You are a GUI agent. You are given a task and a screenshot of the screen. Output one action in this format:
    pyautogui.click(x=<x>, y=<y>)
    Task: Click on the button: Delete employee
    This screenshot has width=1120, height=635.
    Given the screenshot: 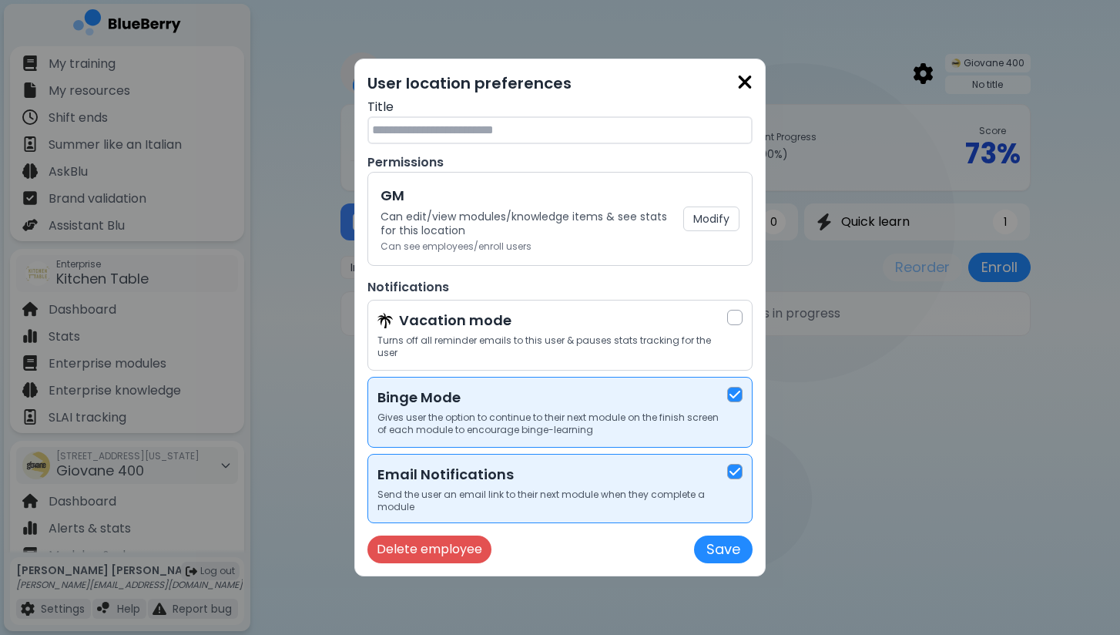 What is the action you would take?
    pyautogui.click(x=429, y=549)
    